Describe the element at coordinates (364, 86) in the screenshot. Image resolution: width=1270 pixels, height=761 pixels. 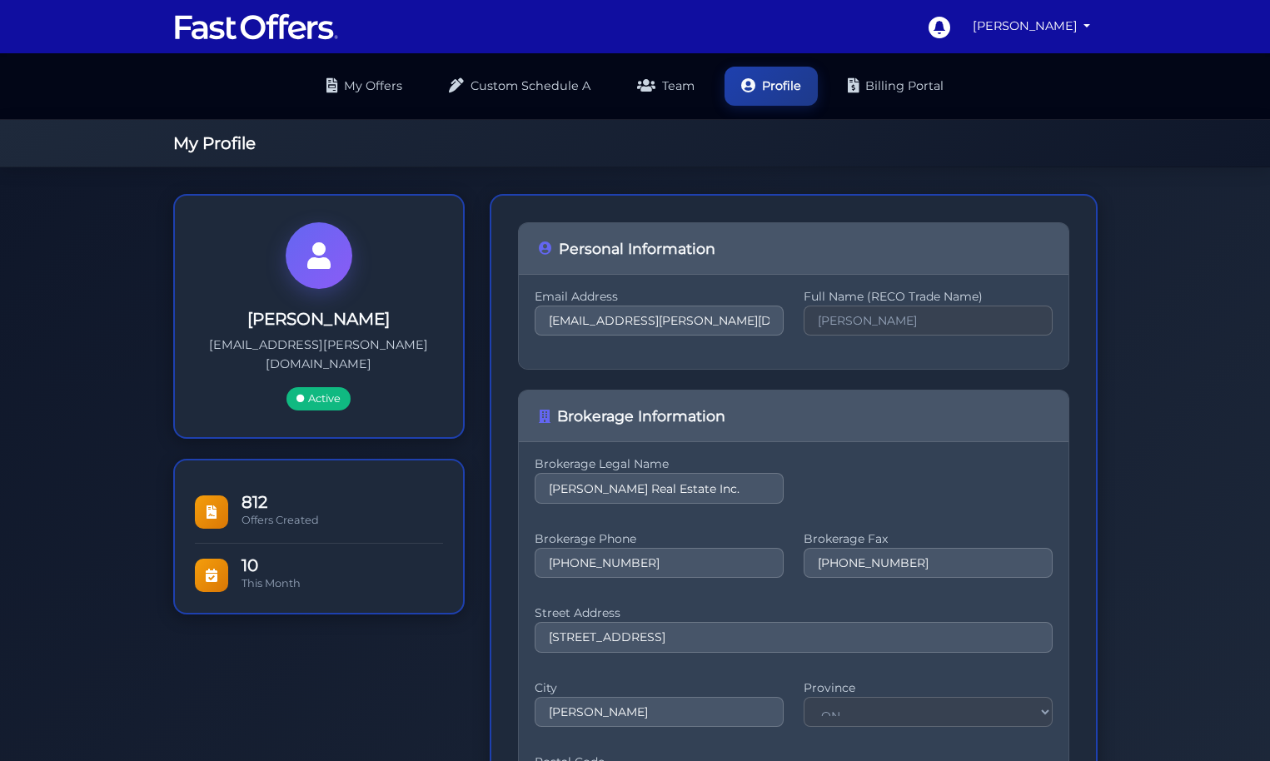
I see `a: My Offers` at that location.